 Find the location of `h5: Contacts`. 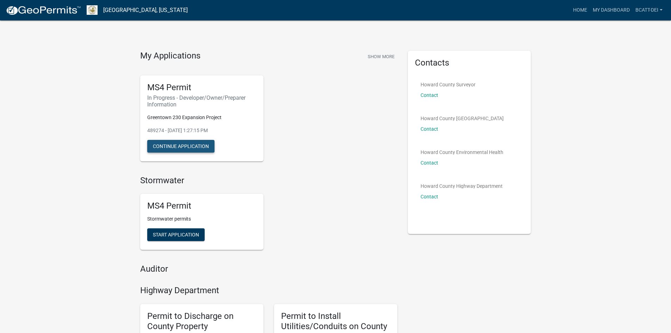

h5: Contacts is located at coordinates (469, 63).